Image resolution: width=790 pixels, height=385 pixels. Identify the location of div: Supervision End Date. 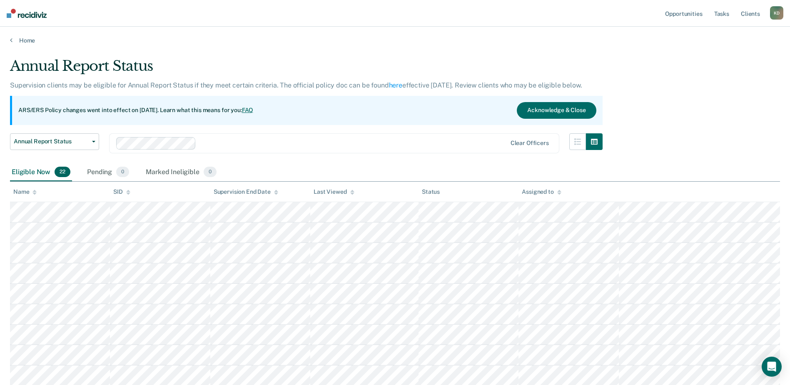
(246, 191).